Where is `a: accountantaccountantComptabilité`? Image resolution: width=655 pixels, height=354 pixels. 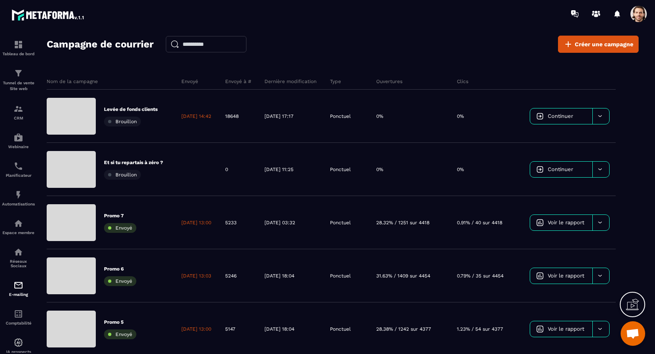
a: accountantaccountantComptabilité is located at coordinates (18, 317).